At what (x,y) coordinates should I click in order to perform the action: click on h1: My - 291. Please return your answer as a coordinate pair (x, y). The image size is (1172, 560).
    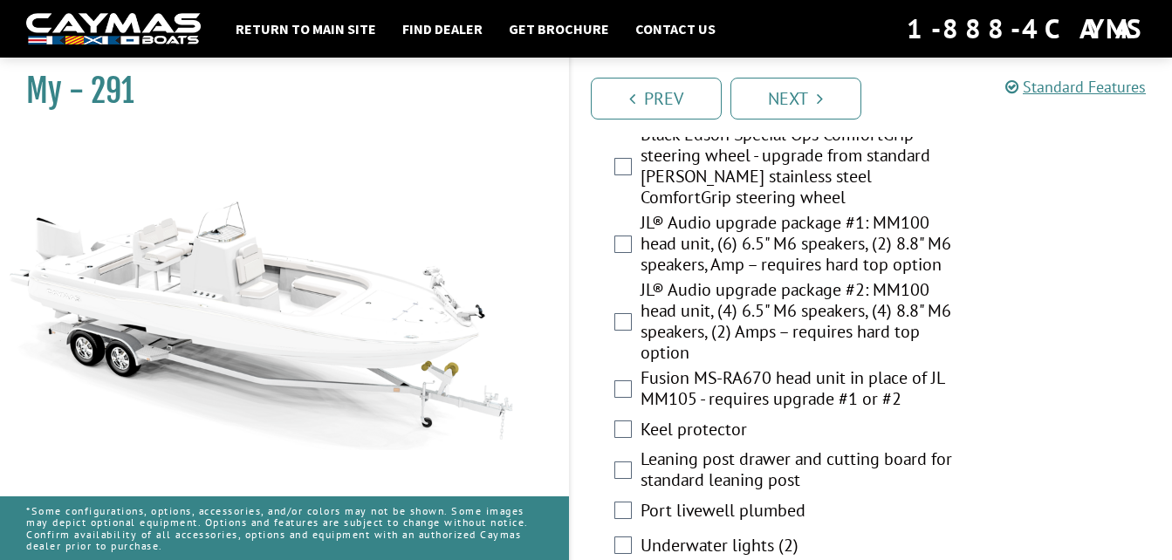
    Looking at the image, I should click on (276, 91).